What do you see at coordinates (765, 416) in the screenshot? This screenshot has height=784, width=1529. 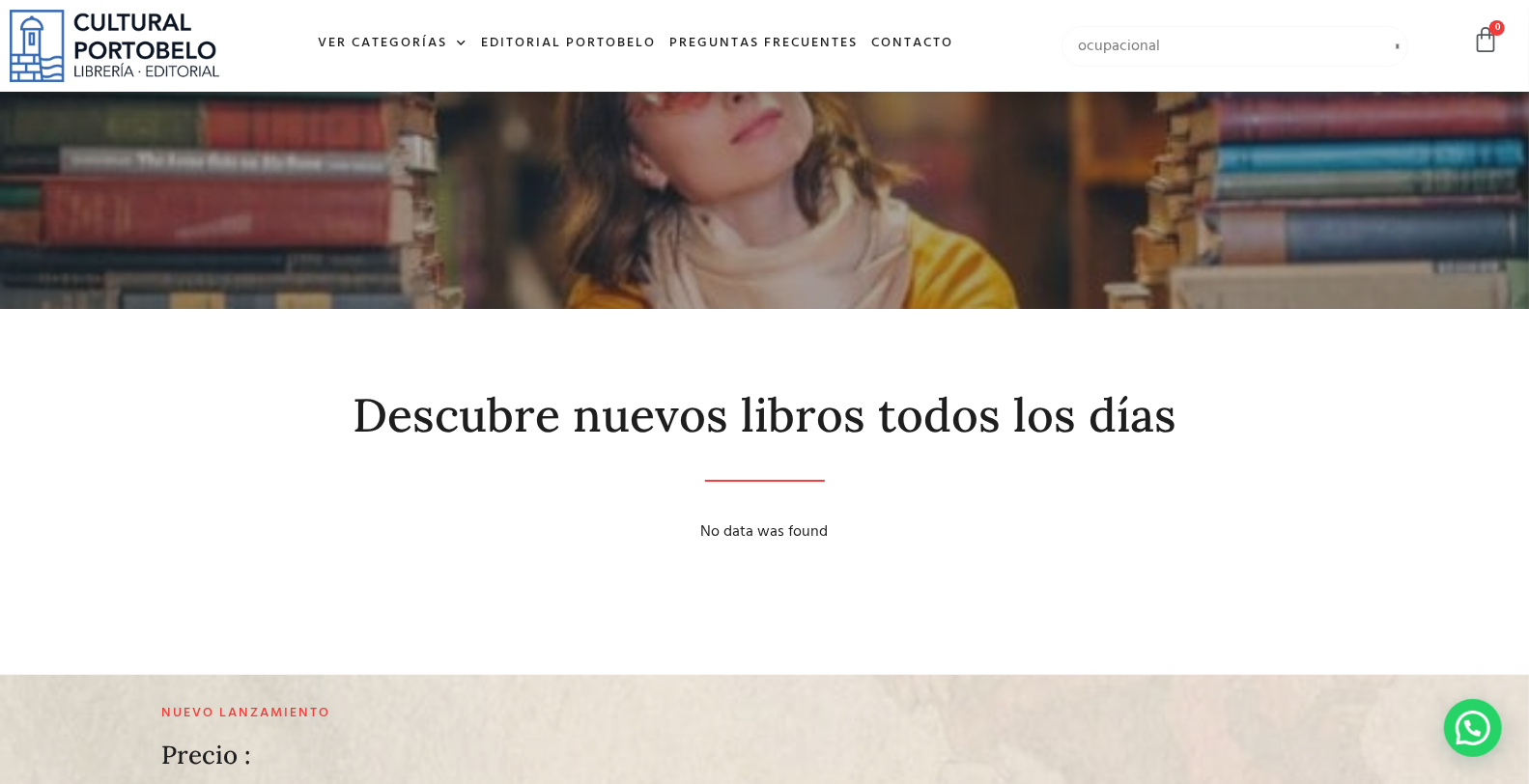 I see `h2: Descubre nuevos libros todos los días` at bounding box center [765, 416].